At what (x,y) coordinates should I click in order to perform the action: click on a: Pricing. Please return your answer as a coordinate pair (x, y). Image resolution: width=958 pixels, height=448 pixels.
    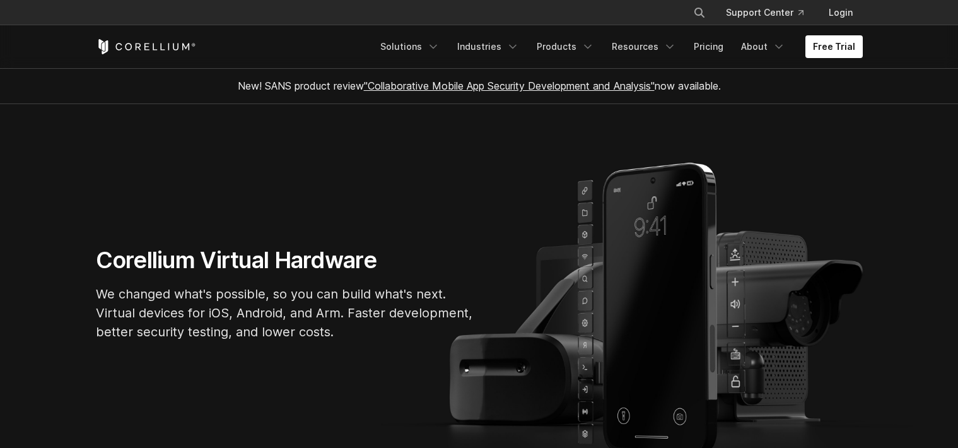
    Looking at the image, I should click on (708, 47).